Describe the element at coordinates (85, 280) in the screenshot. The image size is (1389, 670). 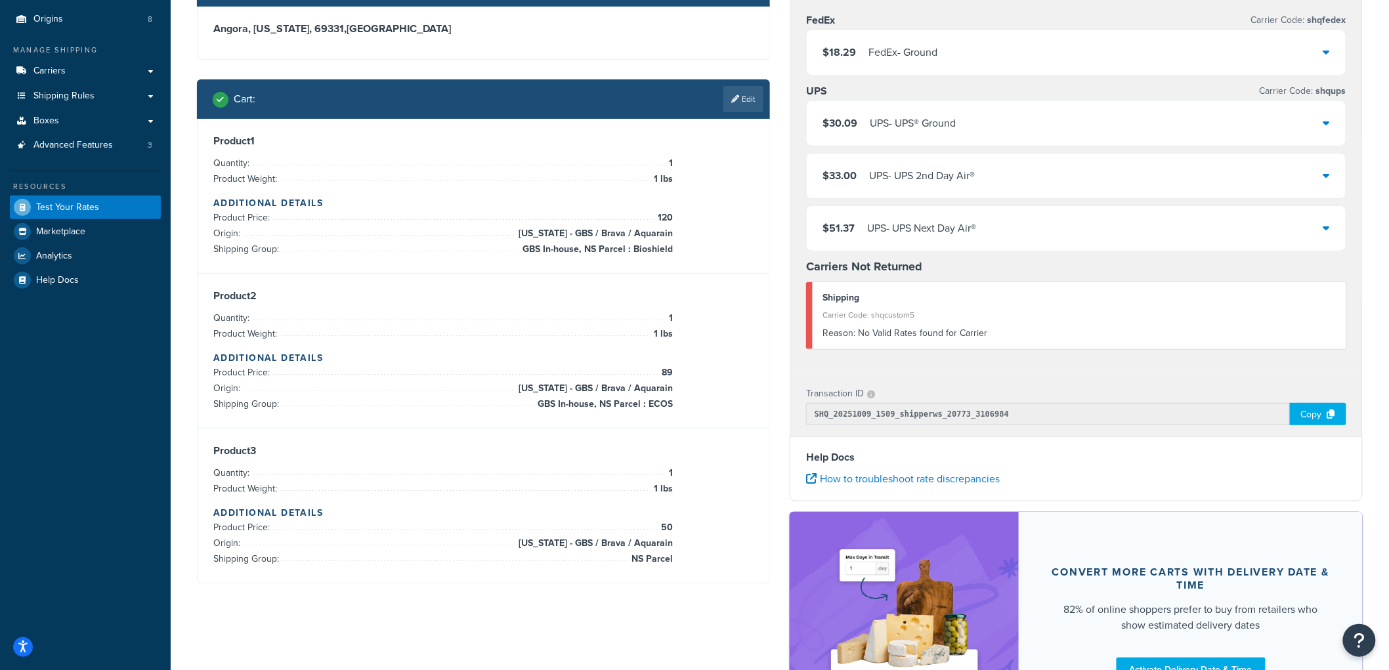
I see `a: Help Docs` at that location.